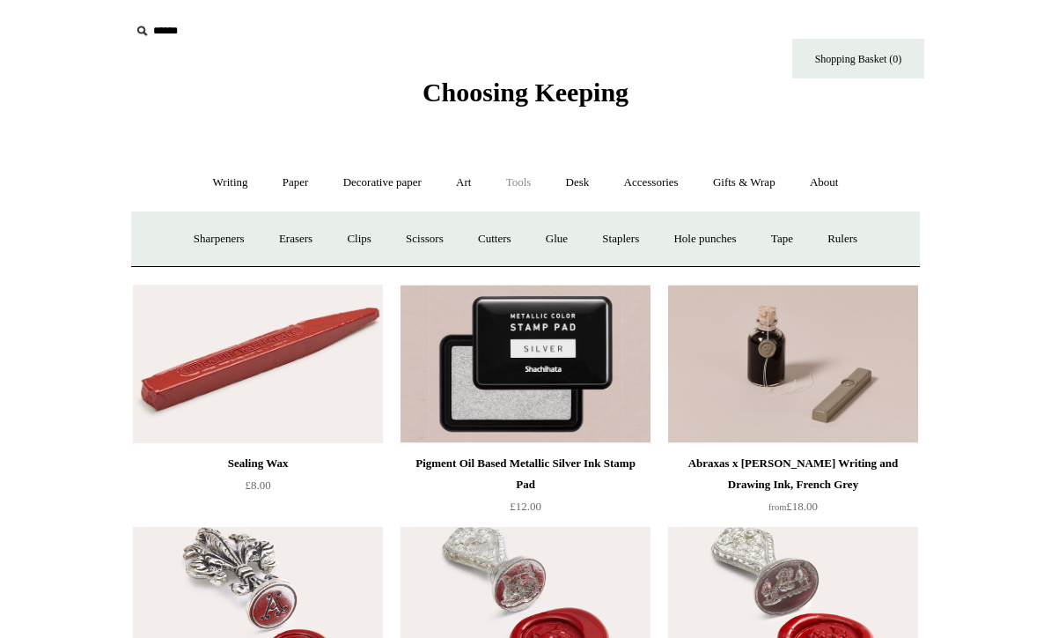 The height and width of the screenshot is (638, 1051). Describe the element at coordinates (424, 239) in the screenshot. I see `a: Scissors` at that location.